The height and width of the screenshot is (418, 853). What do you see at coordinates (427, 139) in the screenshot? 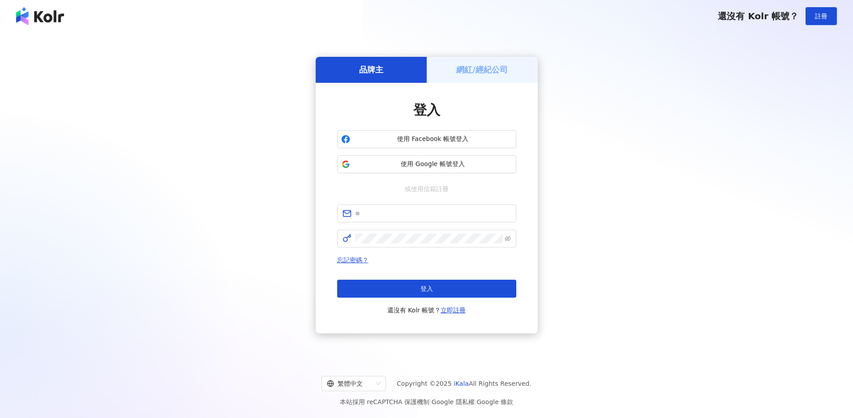
I see `button: 使用 Facebook 帳號登入` at bounding box center [427, 139].